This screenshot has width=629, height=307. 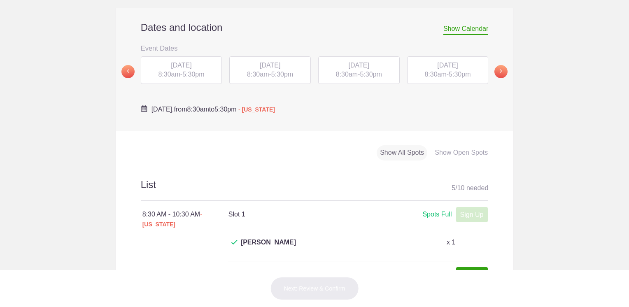 What do you see at coordinates (185, 219) in the screenshot?
I see `div: 8:30 AM - 10:30 AM` at bounding box center [185, 219].